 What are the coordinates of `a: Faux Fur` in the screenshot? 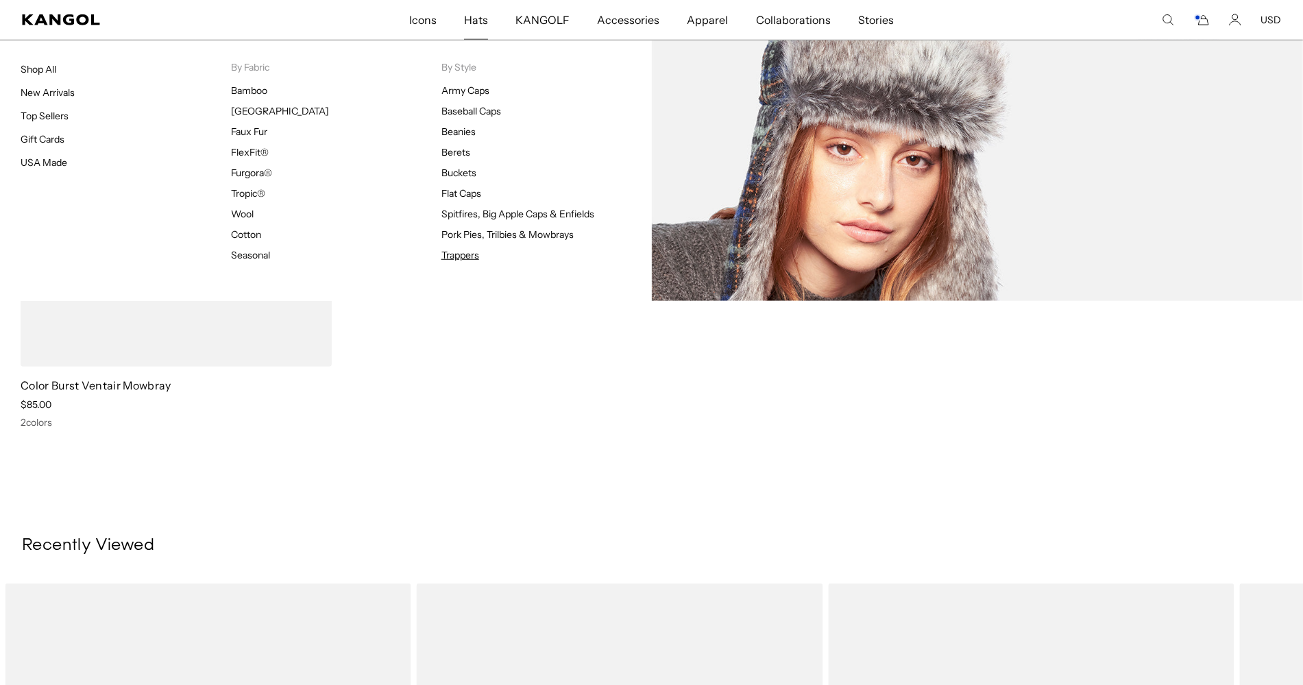 It's located at (249, 132).